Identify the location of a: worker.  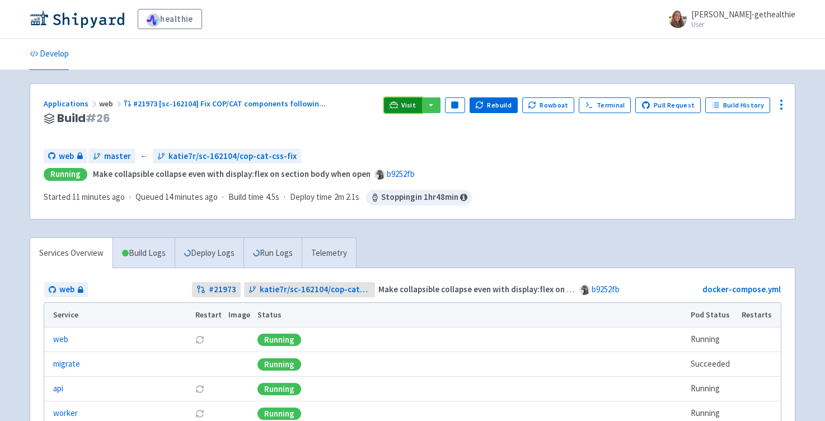
(65, 413).